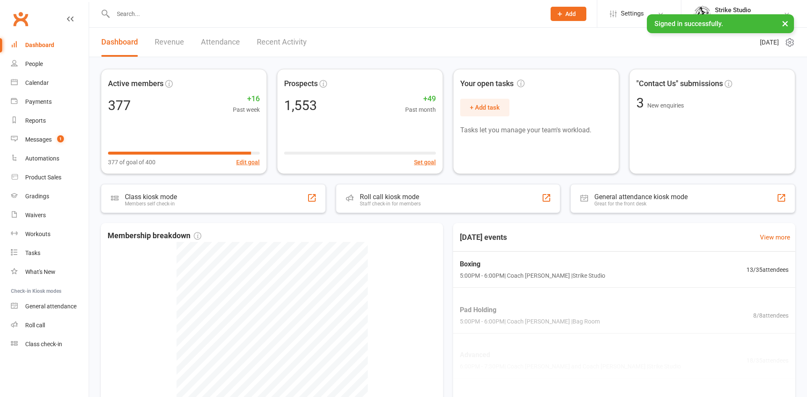 Image resolution: width=807 pixels, height=397 pixels. Describe the element at coordinates (50, 140) in the screenshot. I see `a: Messages 1` at that location.